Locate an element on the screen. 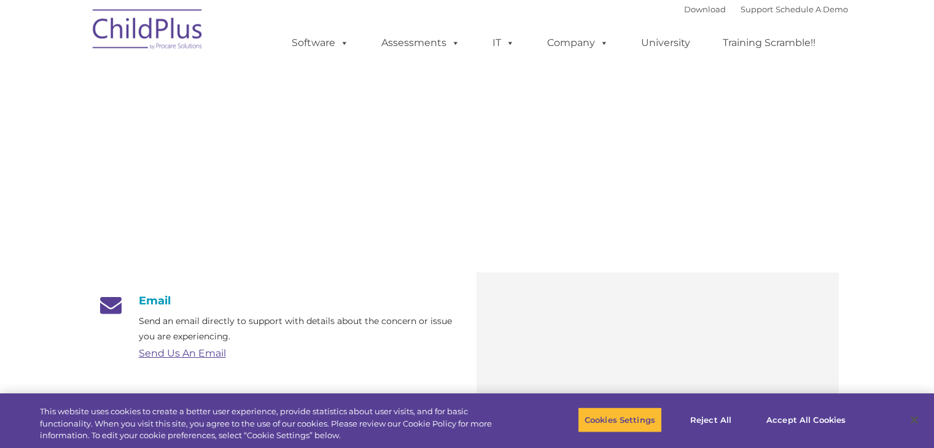 This screenshot has width=934, height=448. a: University is located at coordinates (666, 43).